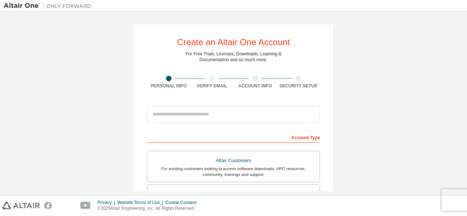  I want to click on img: altair_logo.svg, so click(21, 206).